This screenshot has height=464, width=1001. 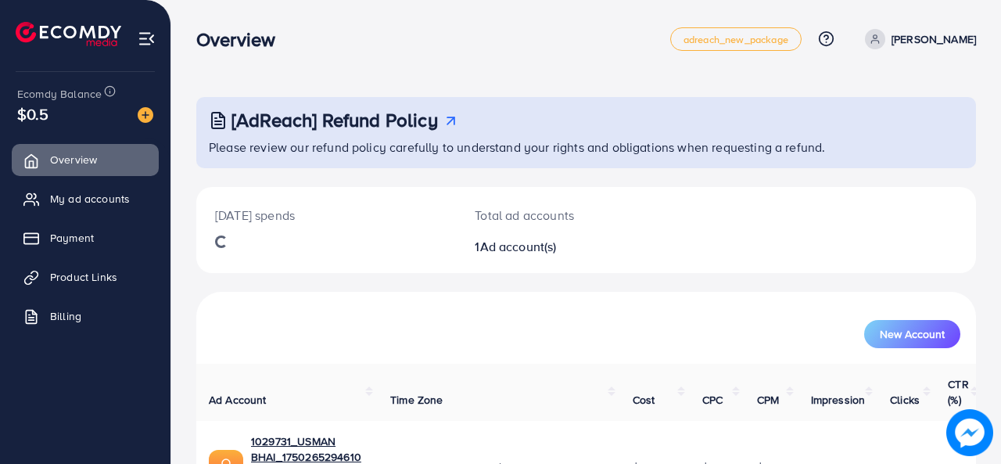 What do you see at coordinates (238, 400) in the screenshot?
I see `span: Ad Account` at bounding box center [238, 400].